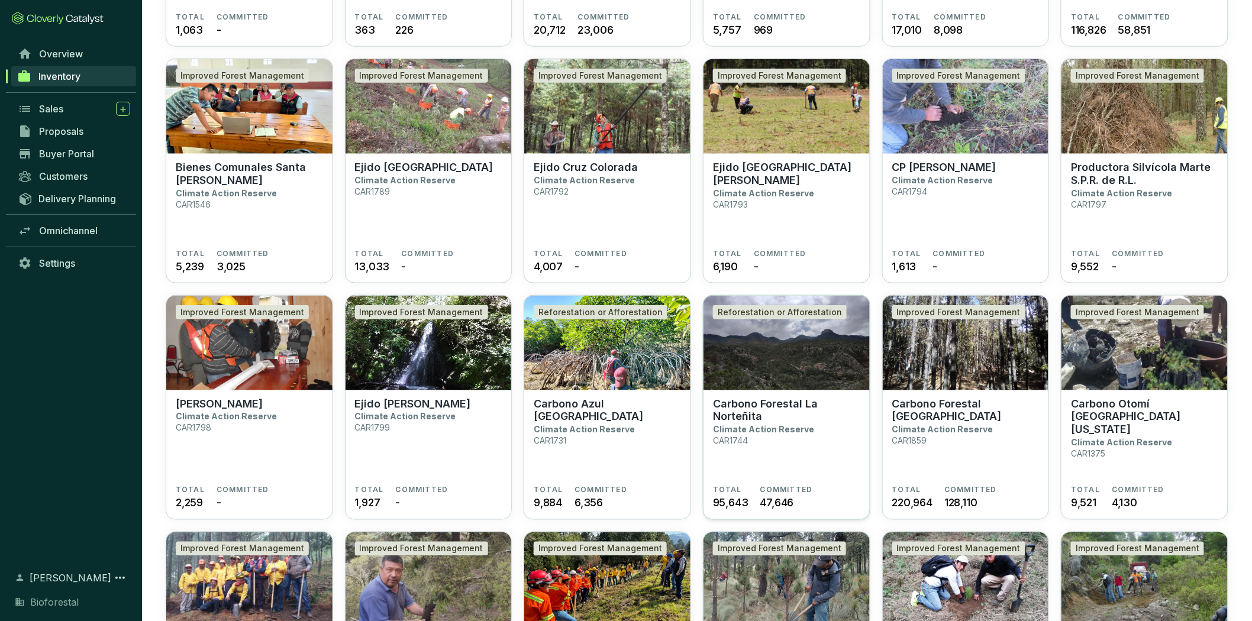  Describe the element at coordinates (589, 503) in the screenshot. I see `span: 6,356` at that location.